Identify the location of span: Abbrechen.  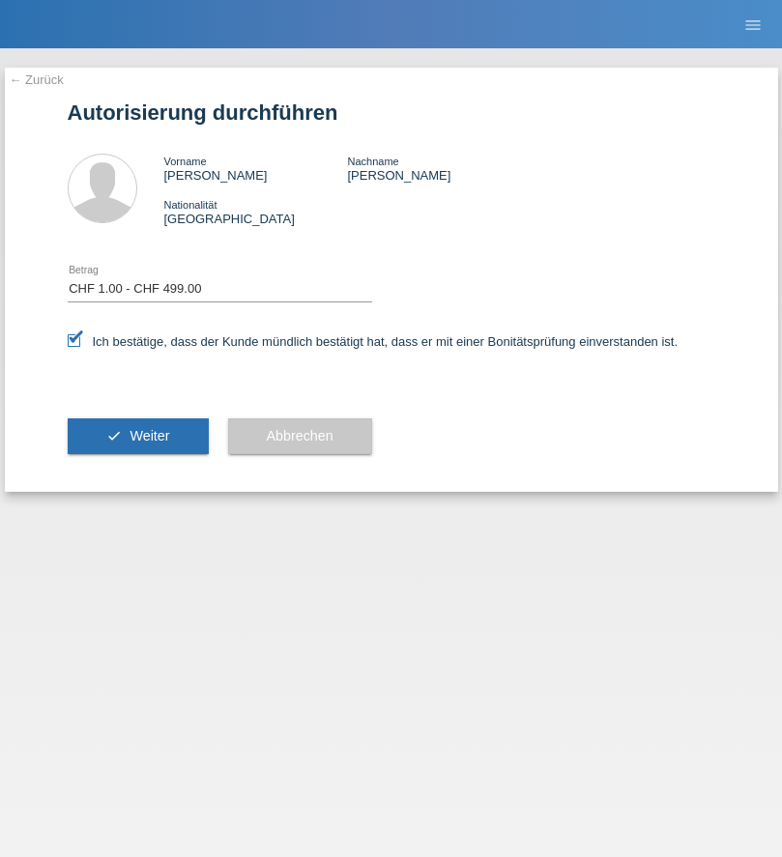
(300, 436).